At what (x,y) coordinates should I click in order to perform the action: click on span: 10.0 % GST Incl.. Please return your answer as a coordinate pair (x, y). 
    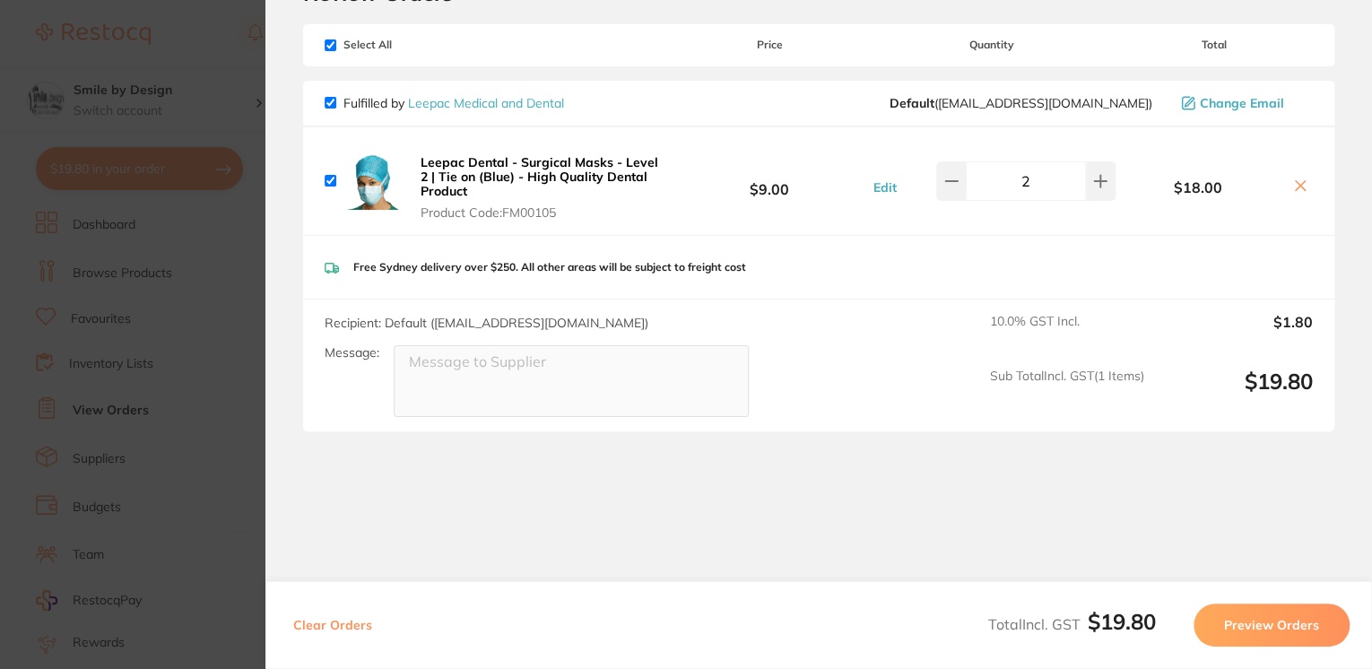
    Looking at the image, I should click on (1067, 334).